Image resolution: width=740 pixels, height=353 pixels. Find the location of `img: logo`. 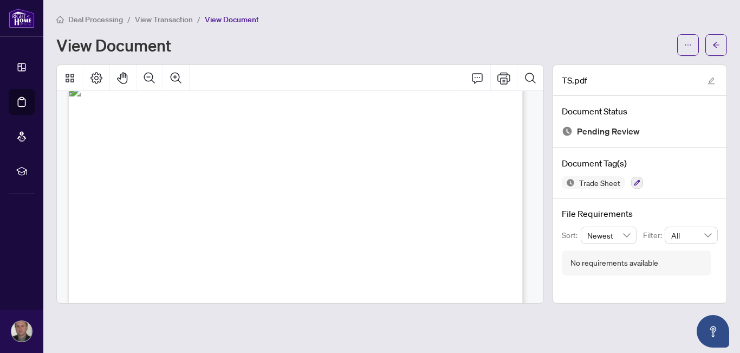

img: logo is located at coordinates (22, 18).